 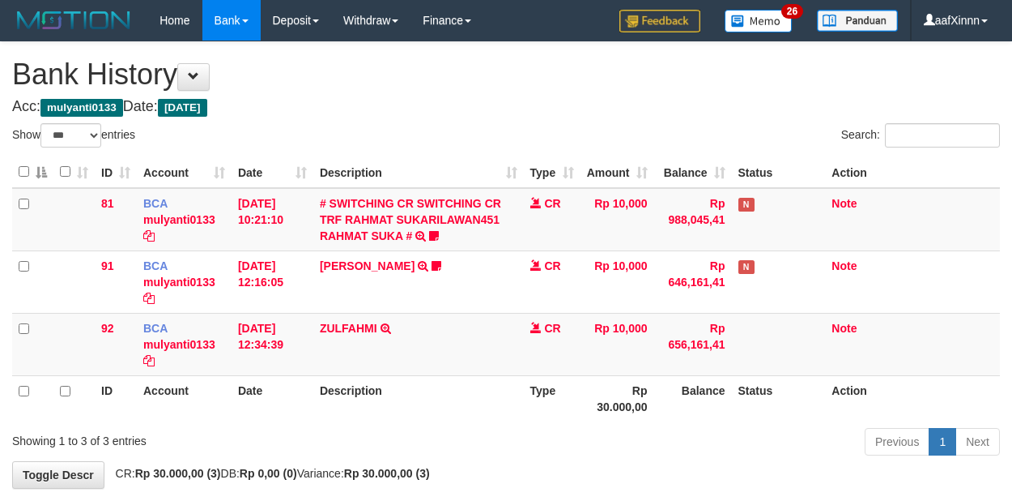 I want to click on img: MOTION_logo.png, so click(x=74, y=20).